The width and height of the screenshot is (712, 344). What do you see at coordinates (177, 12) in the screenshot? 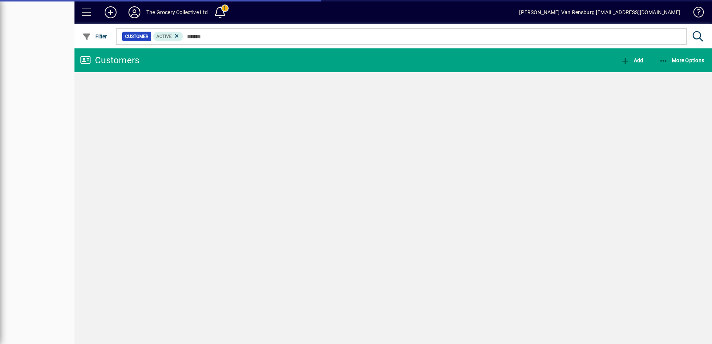
I see `div: The Grocery Collective Ltd` at bounding box center [177, 12].